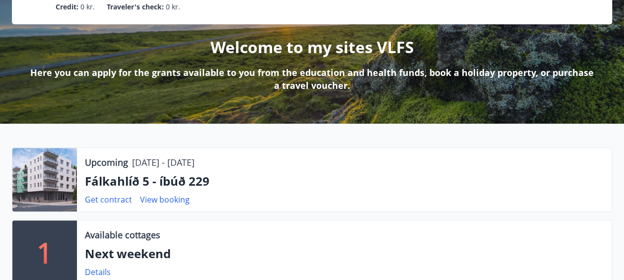 The height and width of the screenshot is (280, 624). I want to click on p: Available cottages, so click(123, 235).